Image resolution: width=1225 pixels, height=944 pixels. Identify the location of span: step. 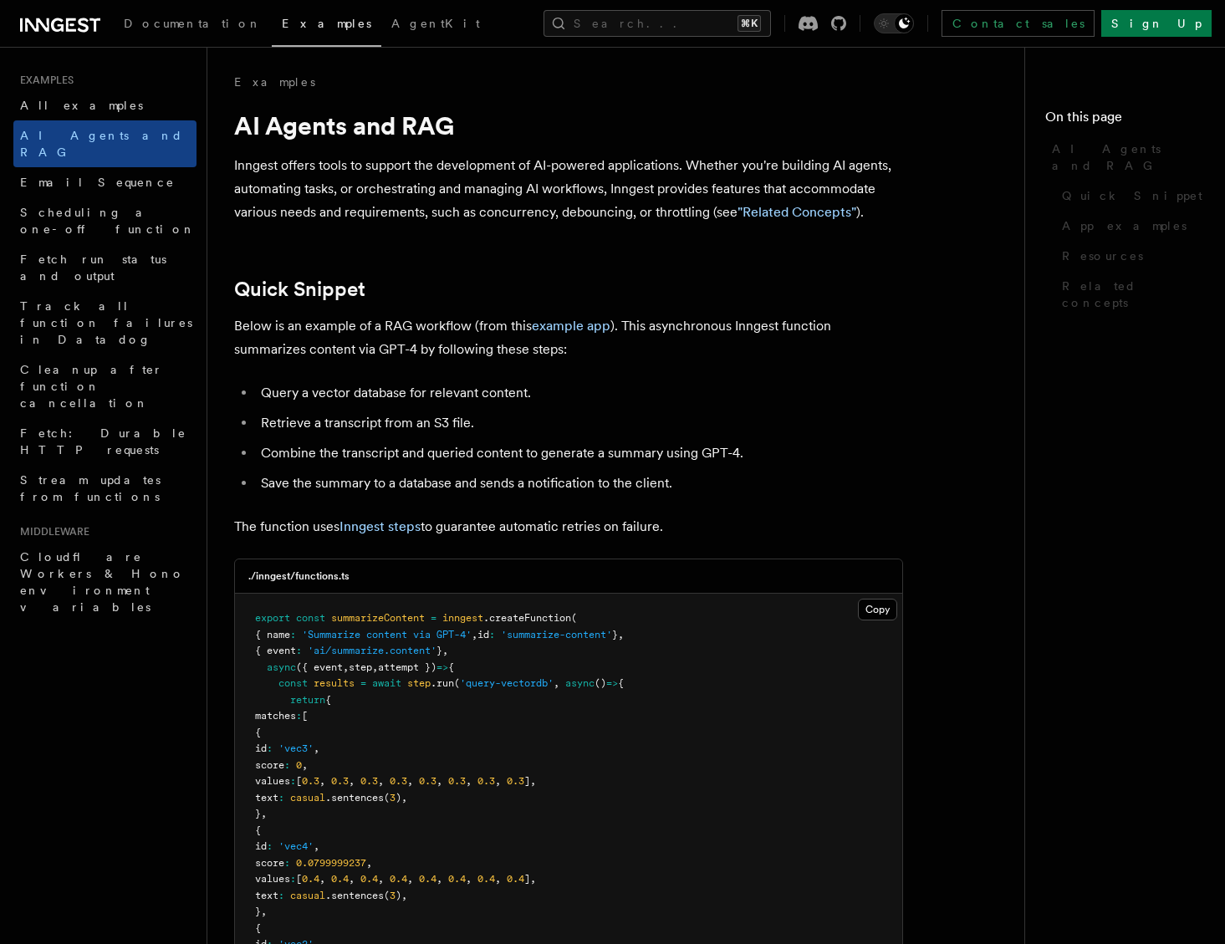
(360, 667).